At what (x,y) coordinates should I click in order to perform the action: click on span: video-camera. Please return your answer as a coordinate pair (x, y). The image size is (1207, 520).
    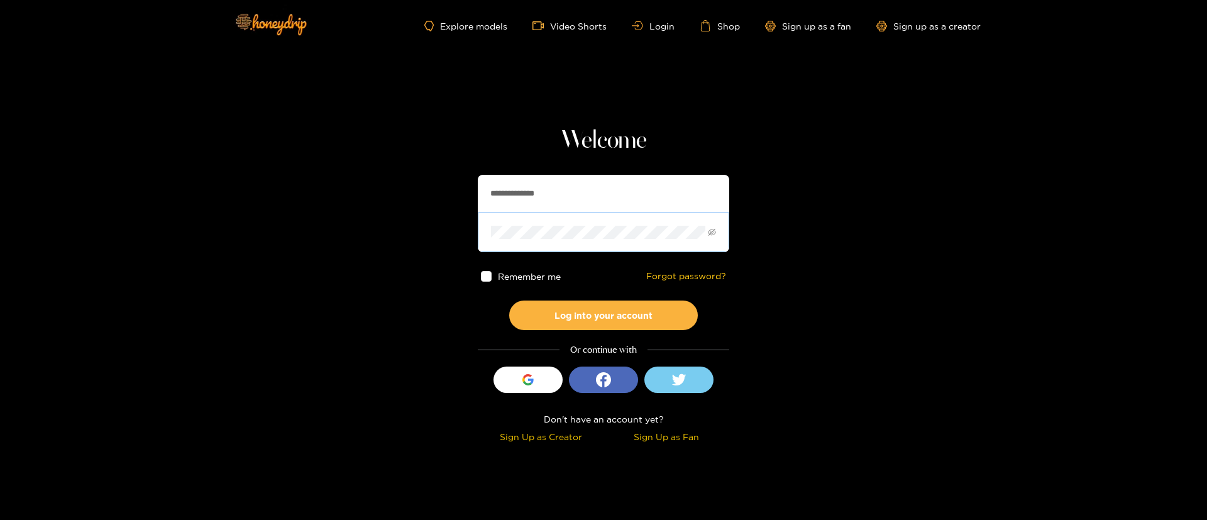
    Looking at the image, I should click on (541, 26).